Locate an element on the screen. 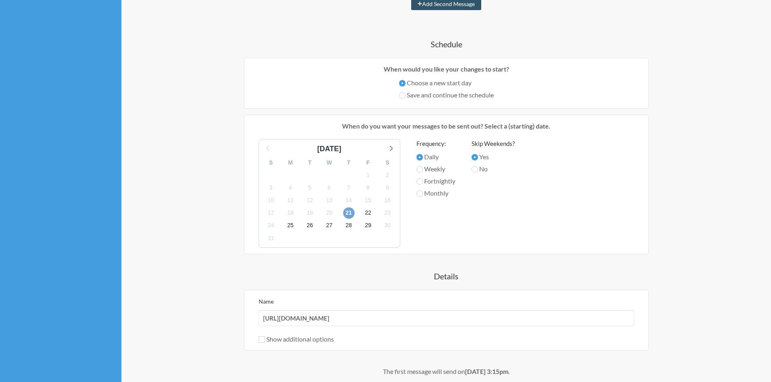 The height and width of the screenshot is (382, 771). label: Name is located at coordinates (266, 301).